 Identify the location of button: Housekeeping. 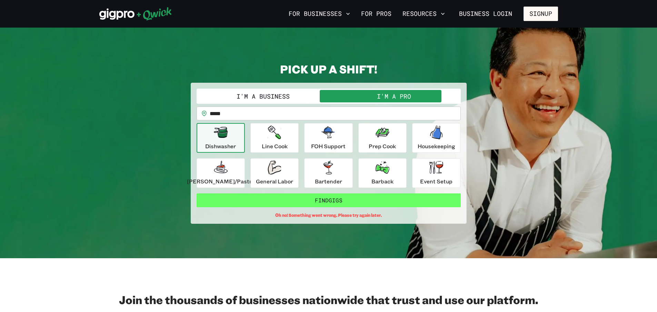
(436, 138).